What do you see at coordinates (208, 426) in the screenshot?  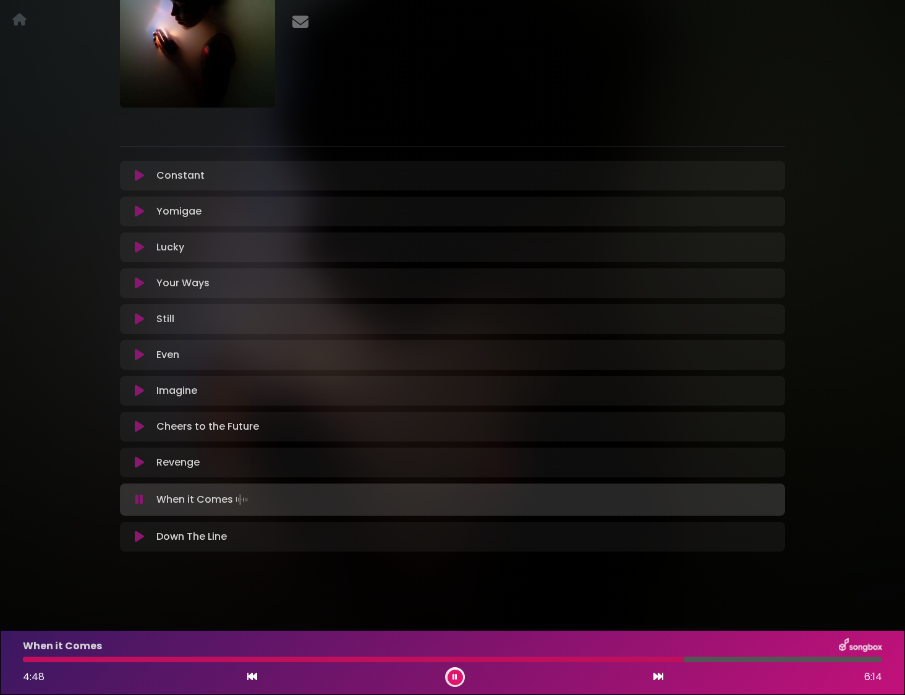 I see `p: Cheers to the Future` at bounding box center [208, 426].